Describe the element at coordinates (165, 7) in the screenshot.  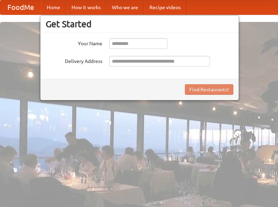
I see `a: Recipe videos` at that location.